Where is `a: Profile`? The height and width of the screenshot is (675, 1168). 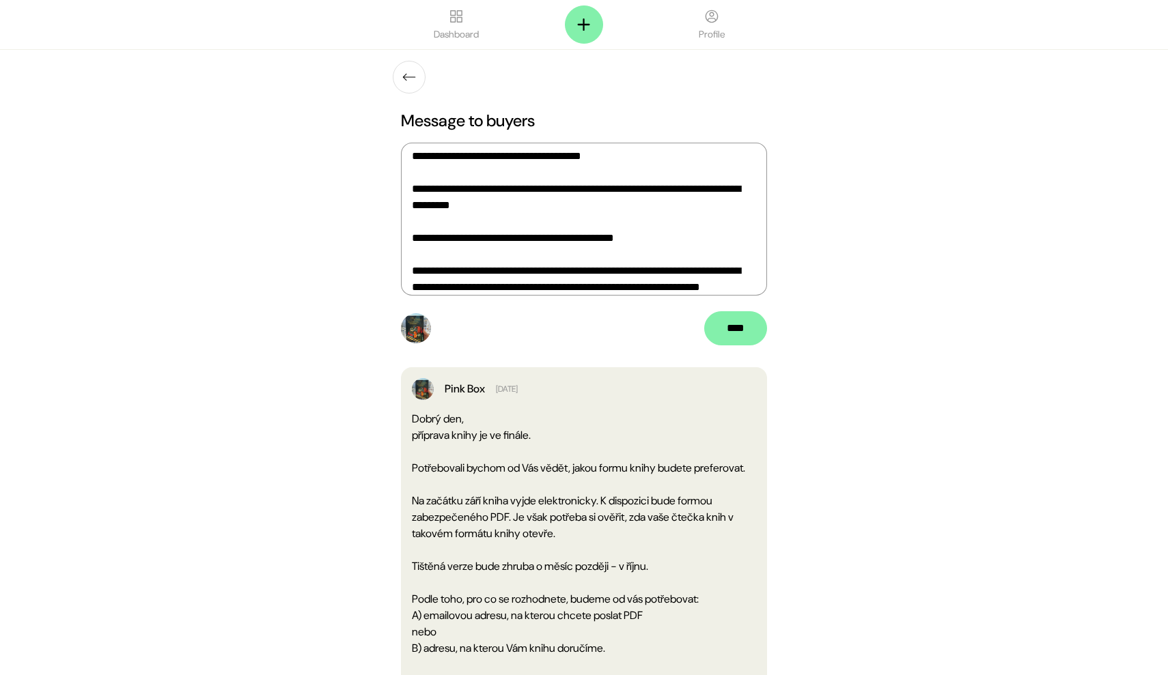
a: Profile is located at coordinates (711, 25).